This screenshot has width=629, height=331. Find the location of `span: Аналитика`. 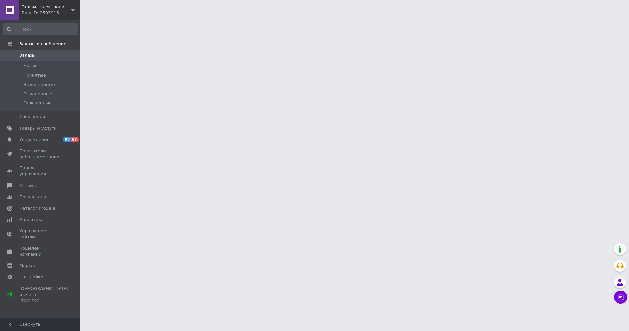

span: Аналитика is located at coordinates (32, 220).